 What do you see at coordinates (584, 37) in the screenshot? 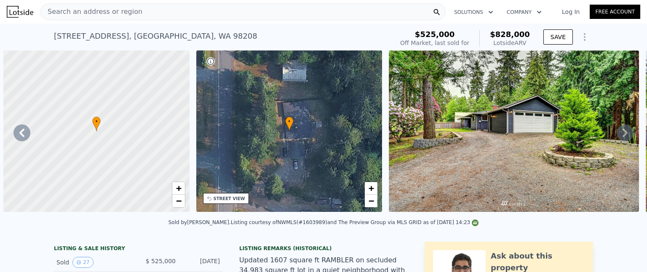
I see `button: Show Options` at bounding box center [584, 37].